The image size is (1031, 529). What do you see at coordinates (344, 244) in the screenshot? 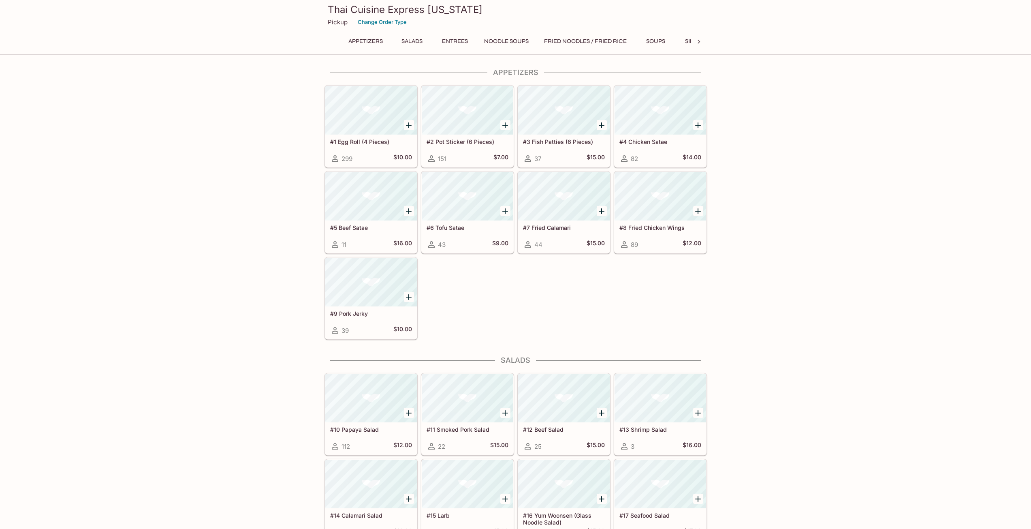
I see `span: 11` at bounding box center [344, 244].